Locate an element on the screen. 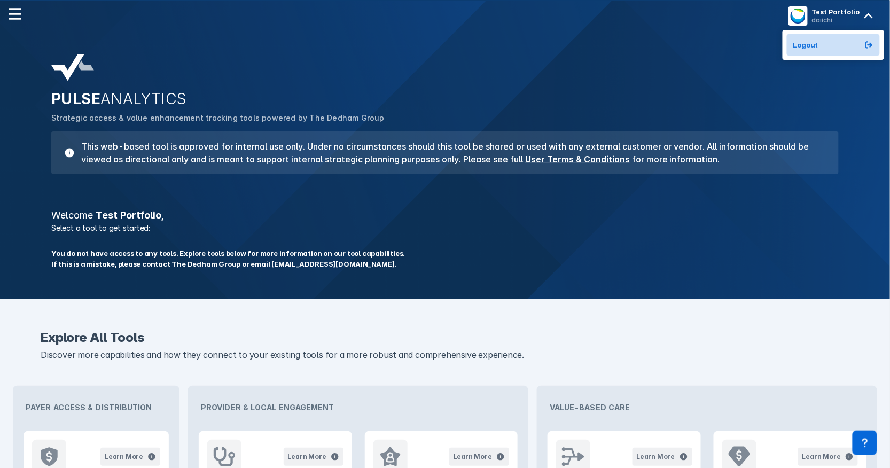 The image size is (890, 468). div: Test Portfolio is located at coordinates (836, 12).